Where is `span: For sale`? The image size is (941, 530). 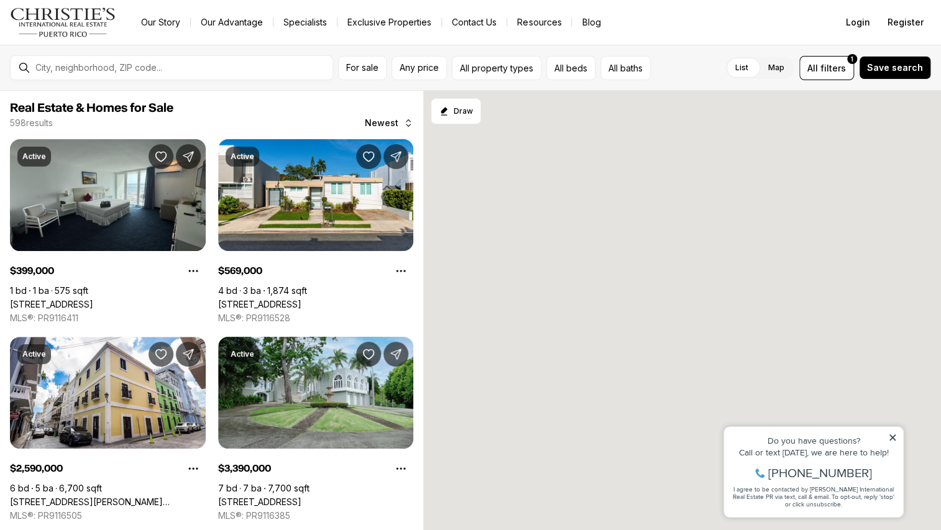
span: For sale is located at coordinates (362, 68).